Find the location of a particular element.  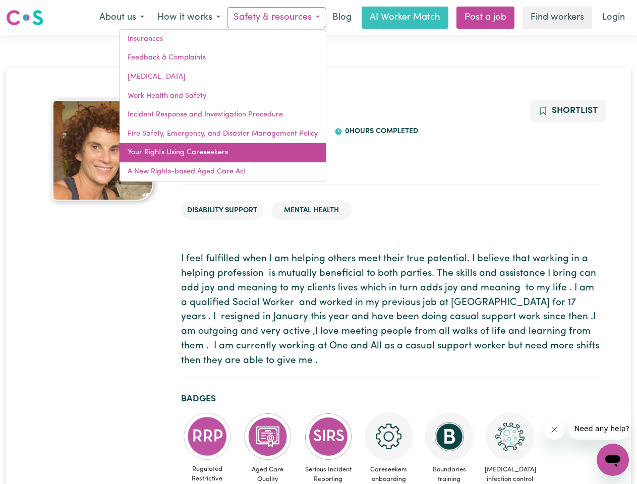

a: Your Rights Using Careseekers is located at coordinates (222, 153).